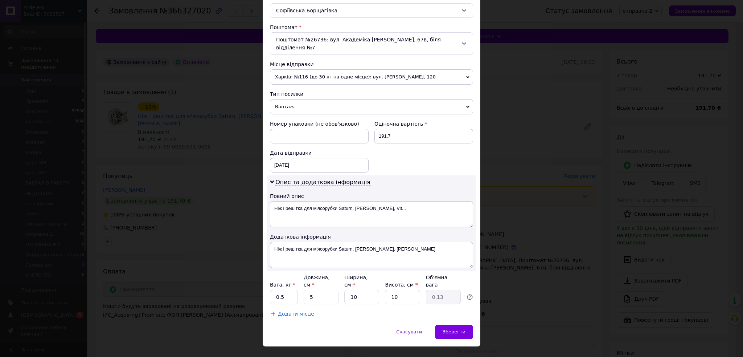 The image size is (743, 357). Describe the element at coordinates (371, 237) in the screenshot. I see `div: Додаткова інформація` at that location.